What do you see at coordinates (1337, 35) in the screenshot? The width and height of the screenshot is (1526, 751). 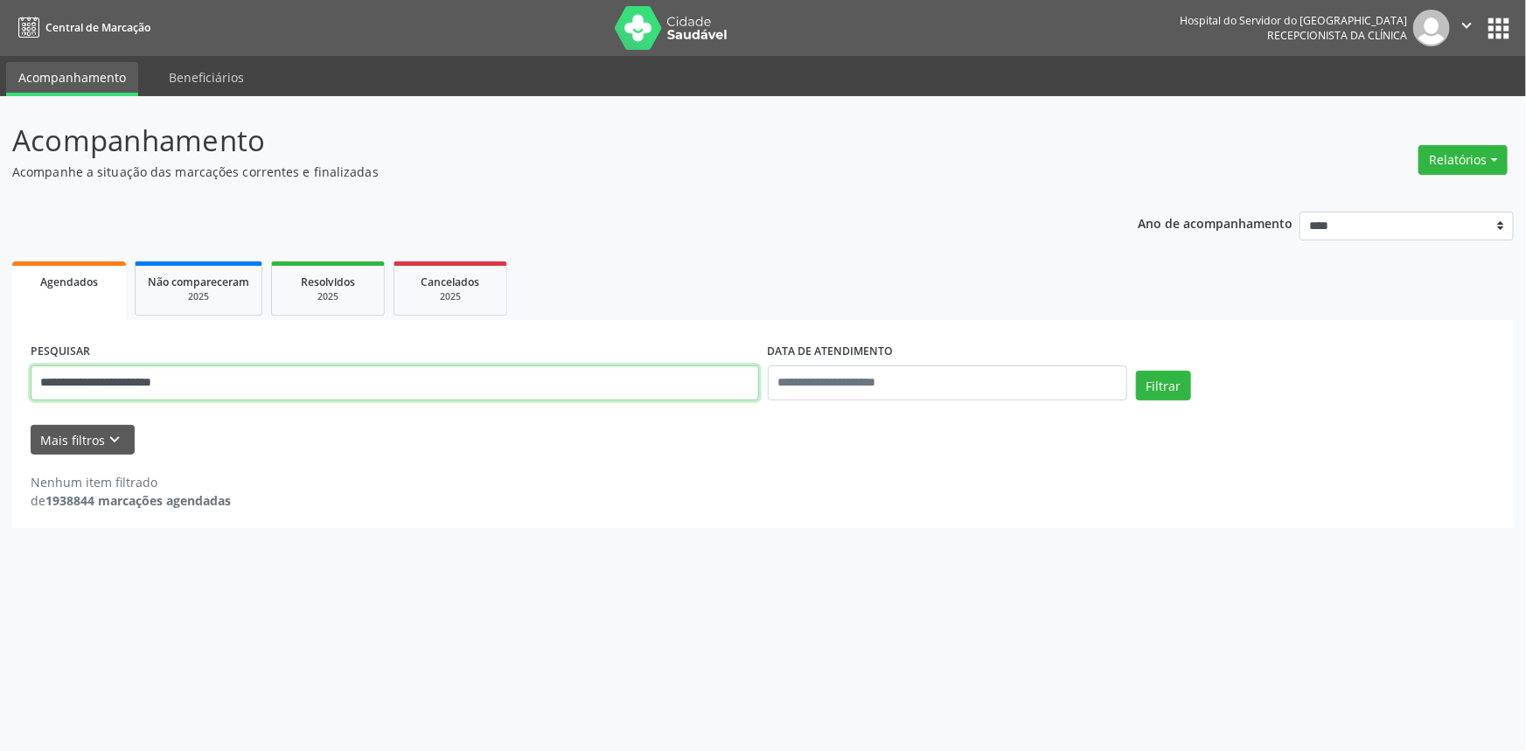 I see `span: Recepcionista da clínica` at bounding box center [1337, 35].